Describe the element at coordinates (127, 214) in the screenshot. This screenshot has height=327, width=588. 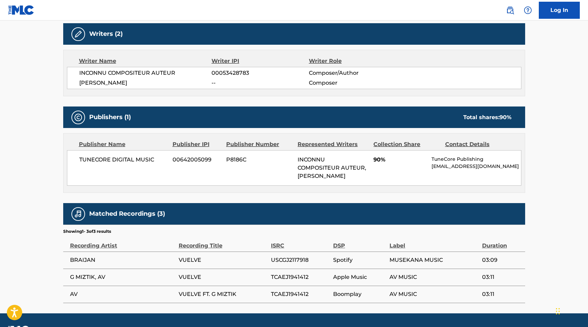
I see `h5: Matched Recordings (3)` at that location.